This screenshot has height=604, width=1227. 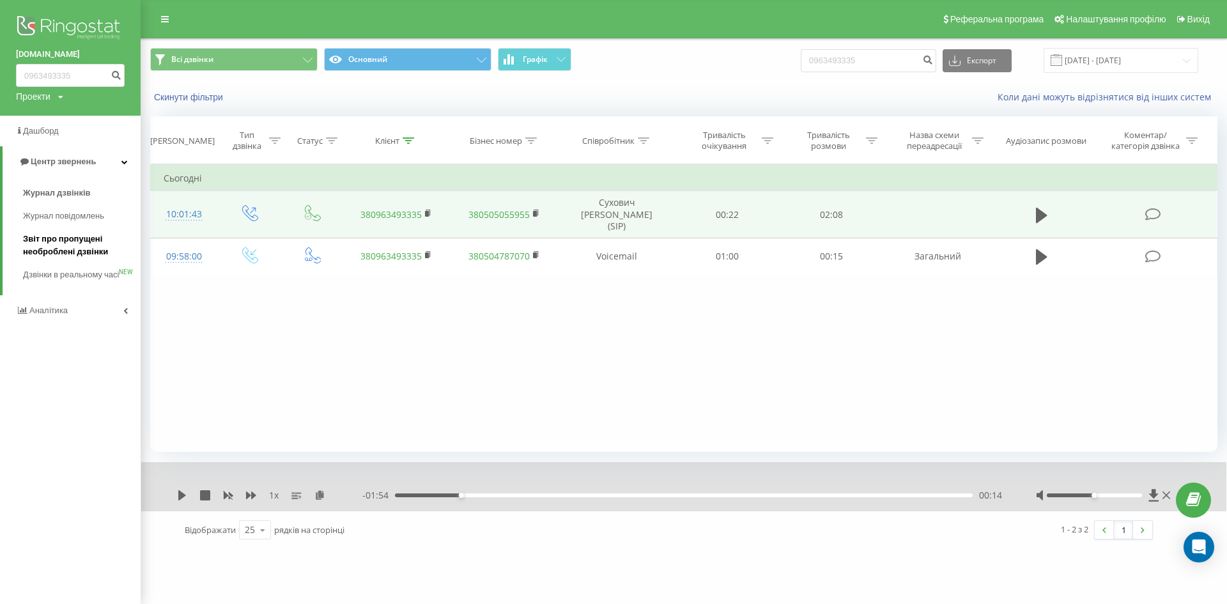 What do you see at coordinates (496, 141) in the screenshot?
I see `div: Бізнес номер` at bounding box center [496, 141].